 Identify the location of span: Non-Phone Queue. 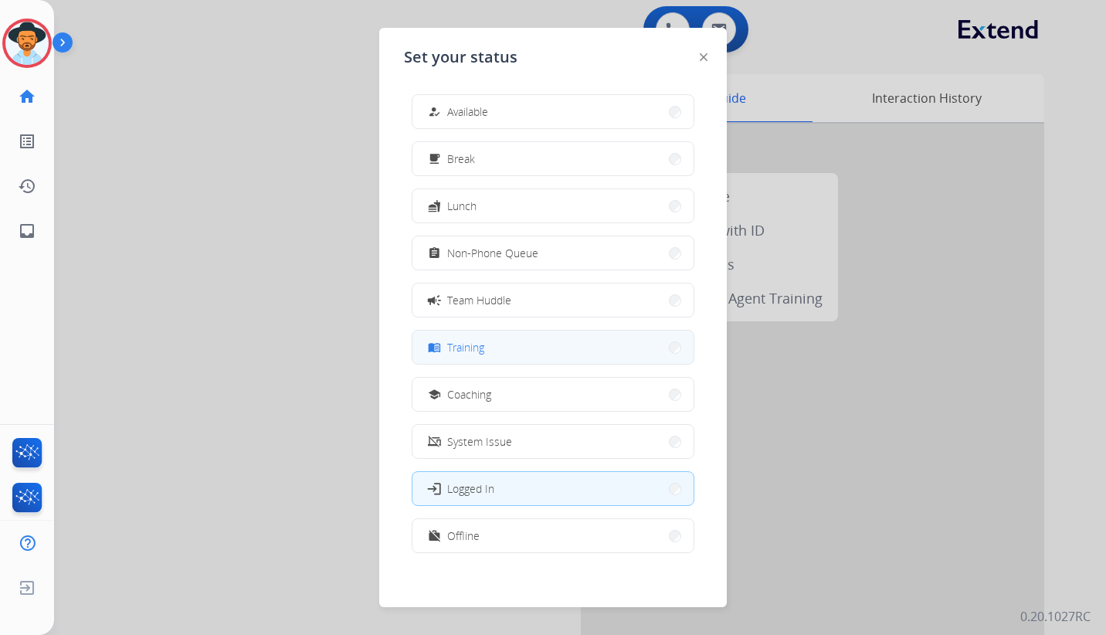
(493, 253).